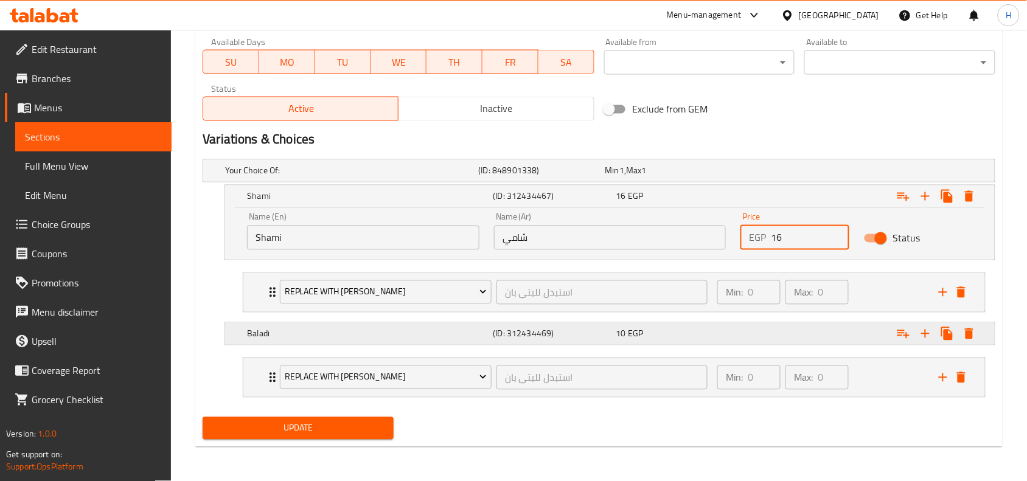 The image size is (1027, 481). What do you see at coordinates (970, 334) in the screenshot?
I see `button: Delete Baladi` at bounding box center [970, 334].